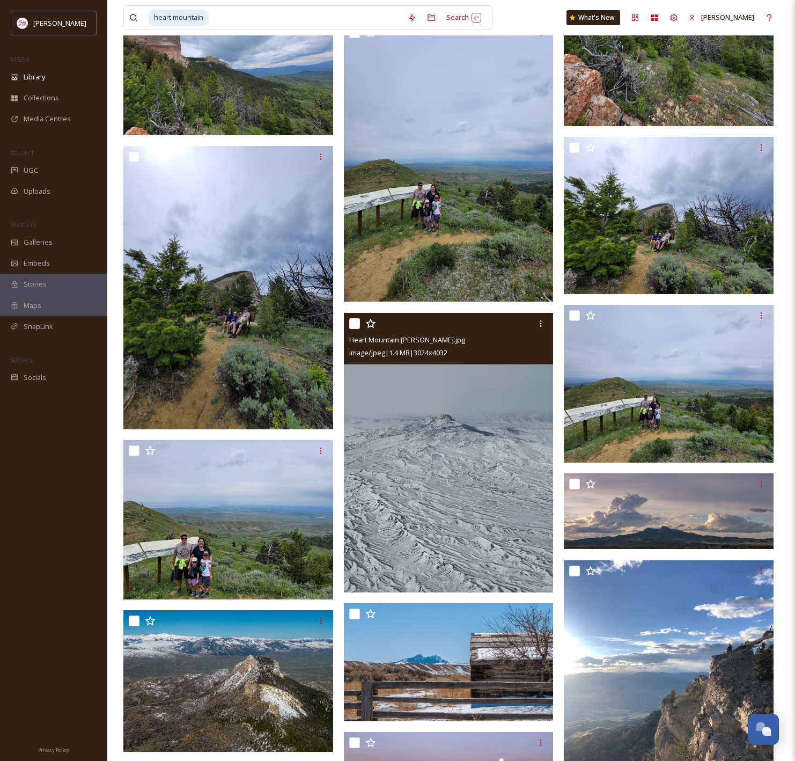 The image size is (795, 761). What do you see at coordinates (669, 383) in the screenshot?
I see `img: 20230617_123926.jpg` at bounding box center [669, 383].